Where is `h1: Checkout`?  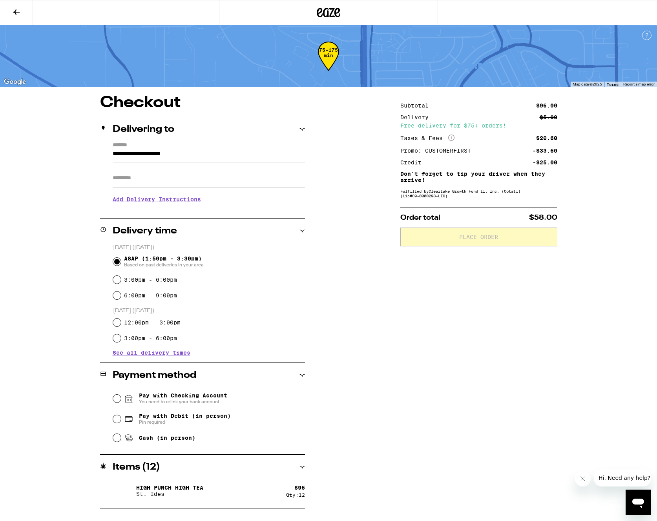 h1: Checkout is located at coordinates (203, 103).